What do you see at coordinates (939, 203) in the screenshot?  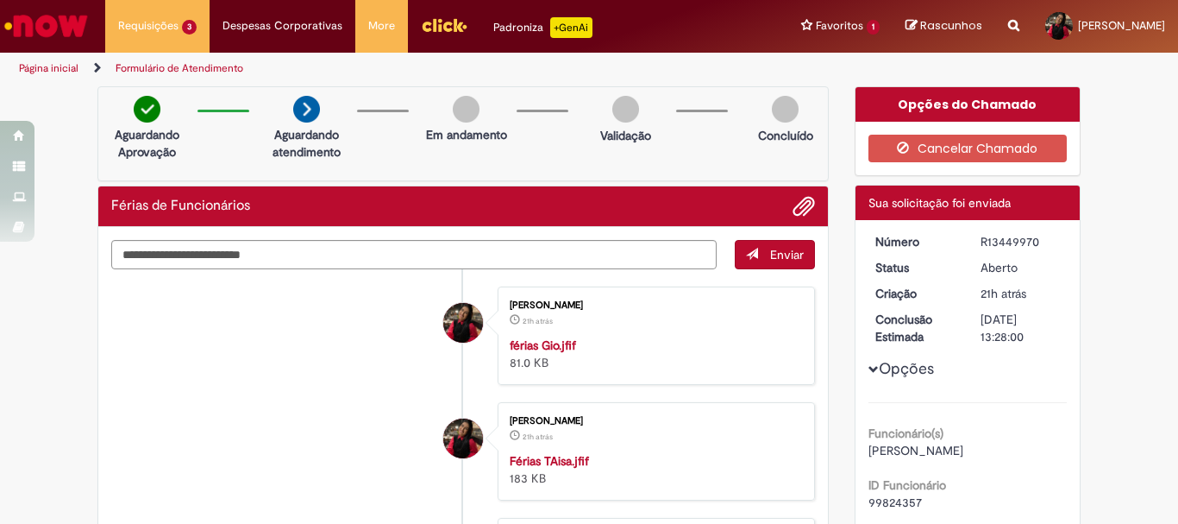 I see `span: Sua solicitação foi enviada` at bounding box center [939, 203].